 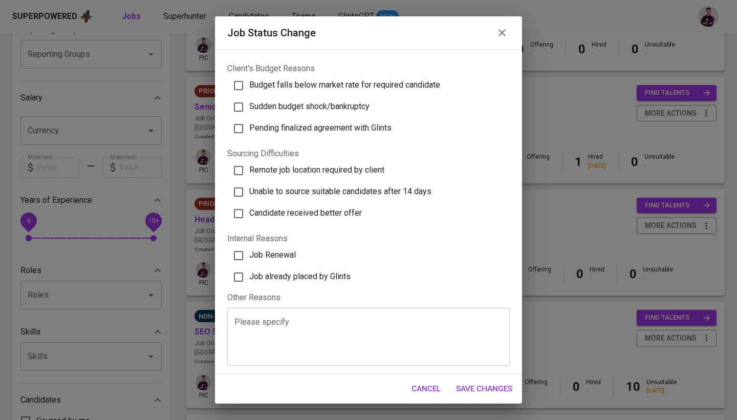 What do you see at coordinates (306, 212) in the screenshot?
I see `span: Candidate received better offer` at bounding box center [306, 212].